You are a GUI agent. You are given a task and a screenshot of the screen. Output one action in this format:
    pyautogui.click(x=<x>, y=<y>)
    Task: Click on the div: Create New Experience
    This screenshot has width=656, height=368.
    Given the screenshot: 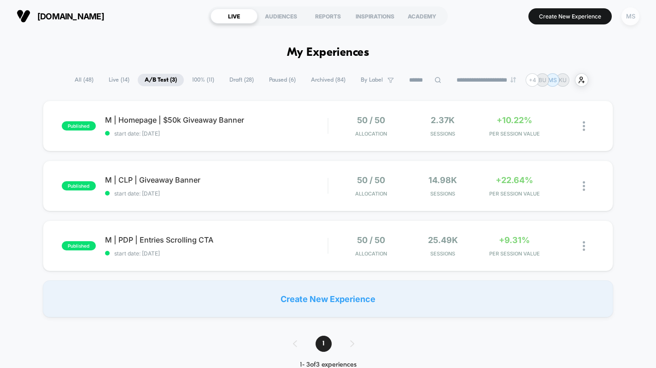 What is the action you would take?
    pyautogui.click(x=328, y=299)
    